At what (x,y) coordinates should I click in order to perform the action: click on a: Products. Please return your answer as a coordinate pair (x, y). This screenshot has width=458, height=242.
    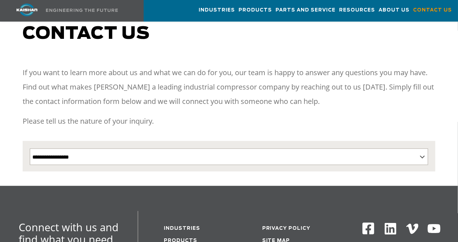
    Looking at the image, I should click on (255, 10).